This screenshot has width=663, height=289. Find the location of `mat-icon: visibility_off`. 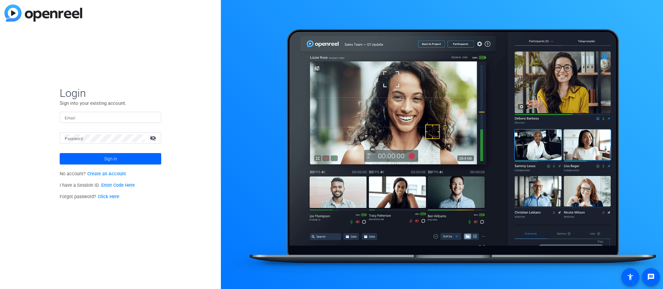

mat-icon: visibility_off is located at coordinates (154, 138).